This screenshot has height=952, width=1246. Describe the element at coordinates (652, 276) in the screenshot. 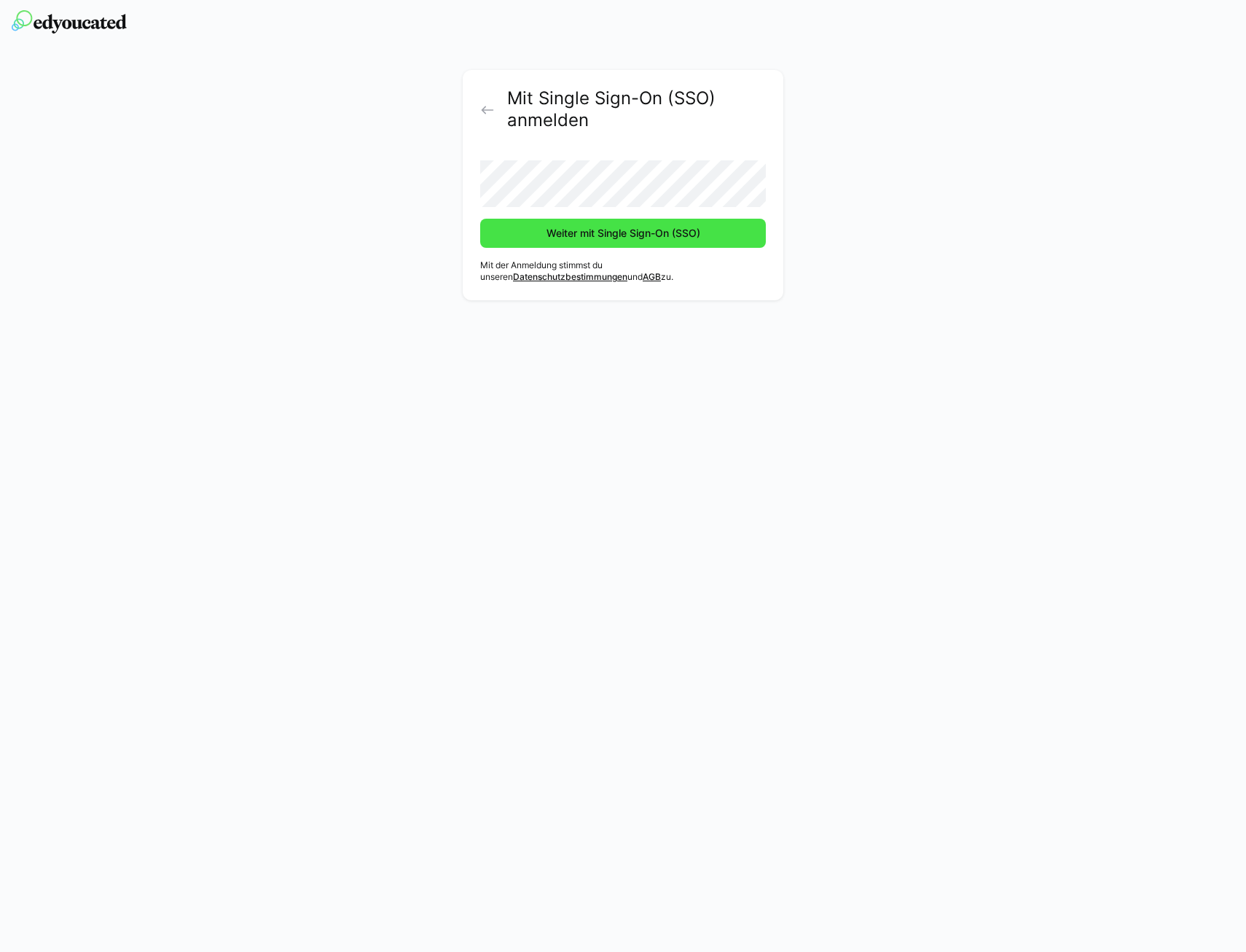

I see `a: AGB` at that location.